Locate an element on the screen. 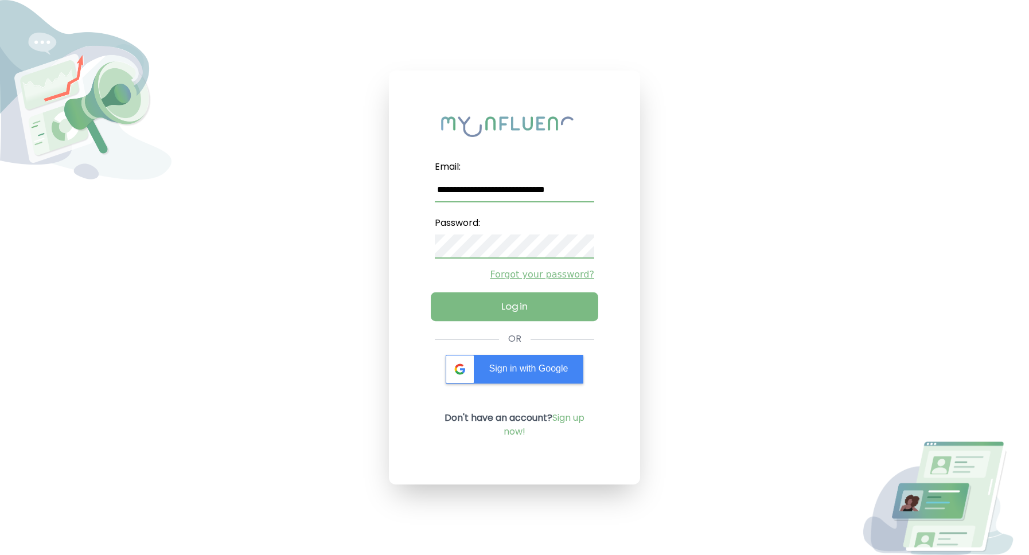 The image size is (1029, 555). img: Login Image2 is located at coordinates (943, 499).